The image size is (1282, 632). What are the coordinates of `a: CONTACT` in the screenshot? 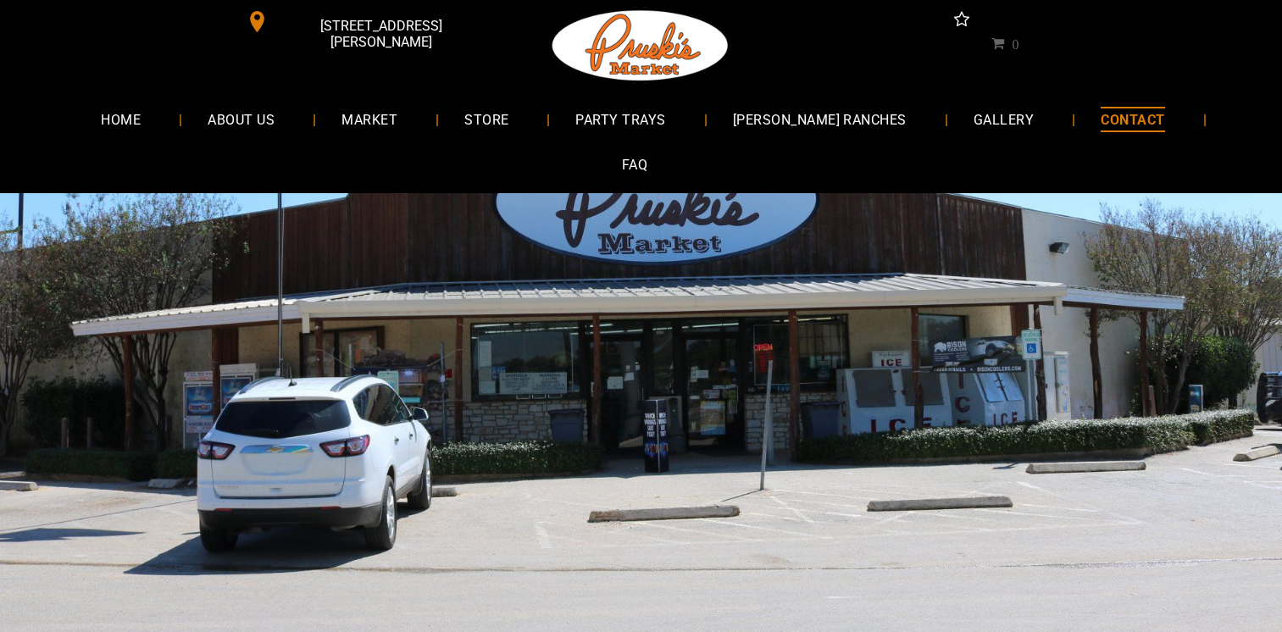 It's located at (1132, 119).